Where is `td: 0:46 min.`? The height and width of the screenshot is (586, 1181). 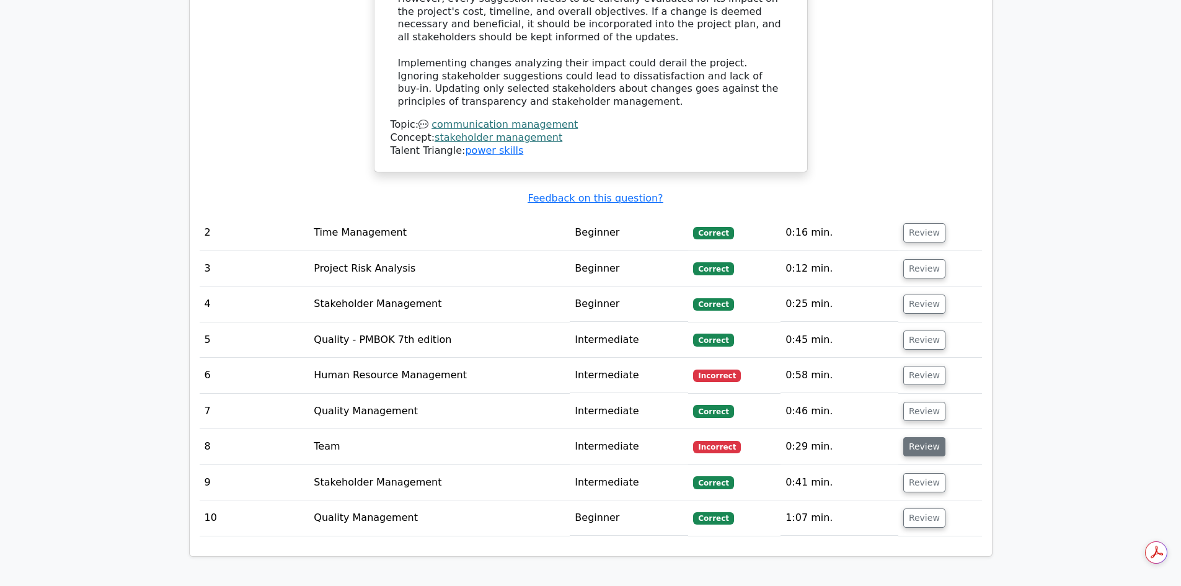
td: 0:46 min. is located at coordinates (839, 411).